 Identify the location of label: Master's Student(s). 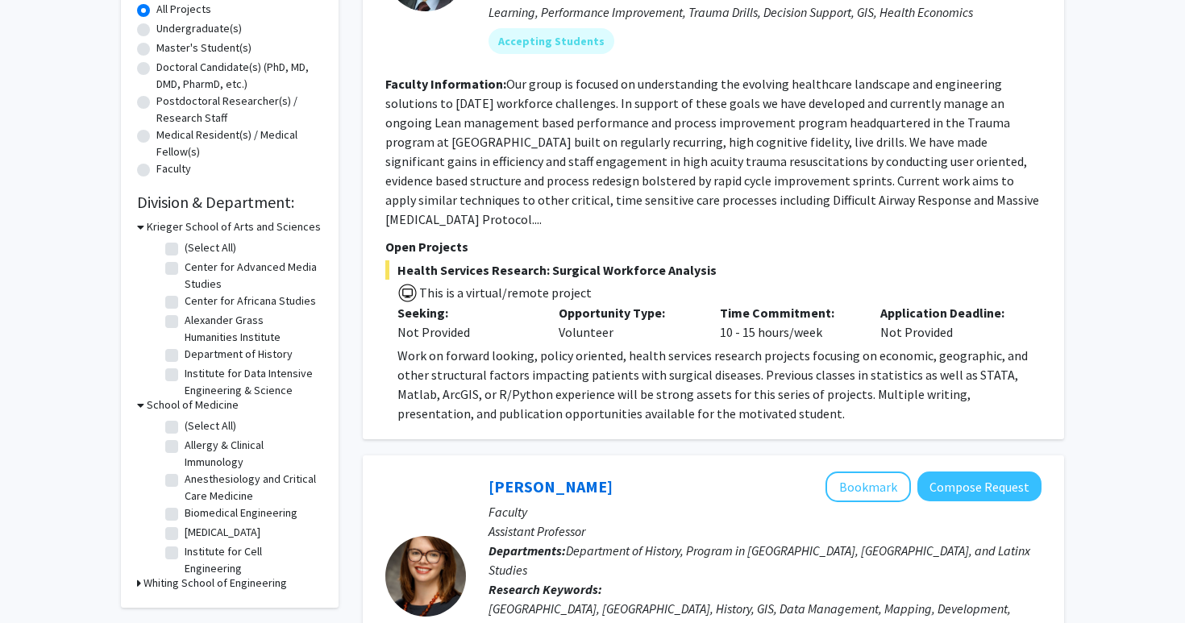
(204, 48).